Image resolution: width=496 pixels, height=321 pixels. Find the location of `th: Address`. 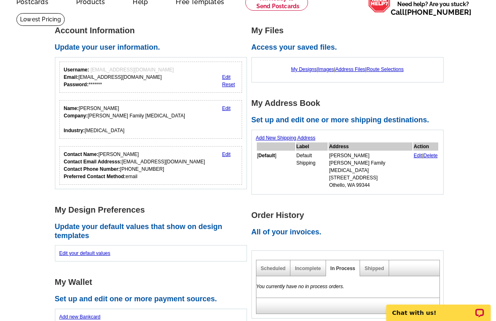

th: Address is located at coordinates (371, 146).